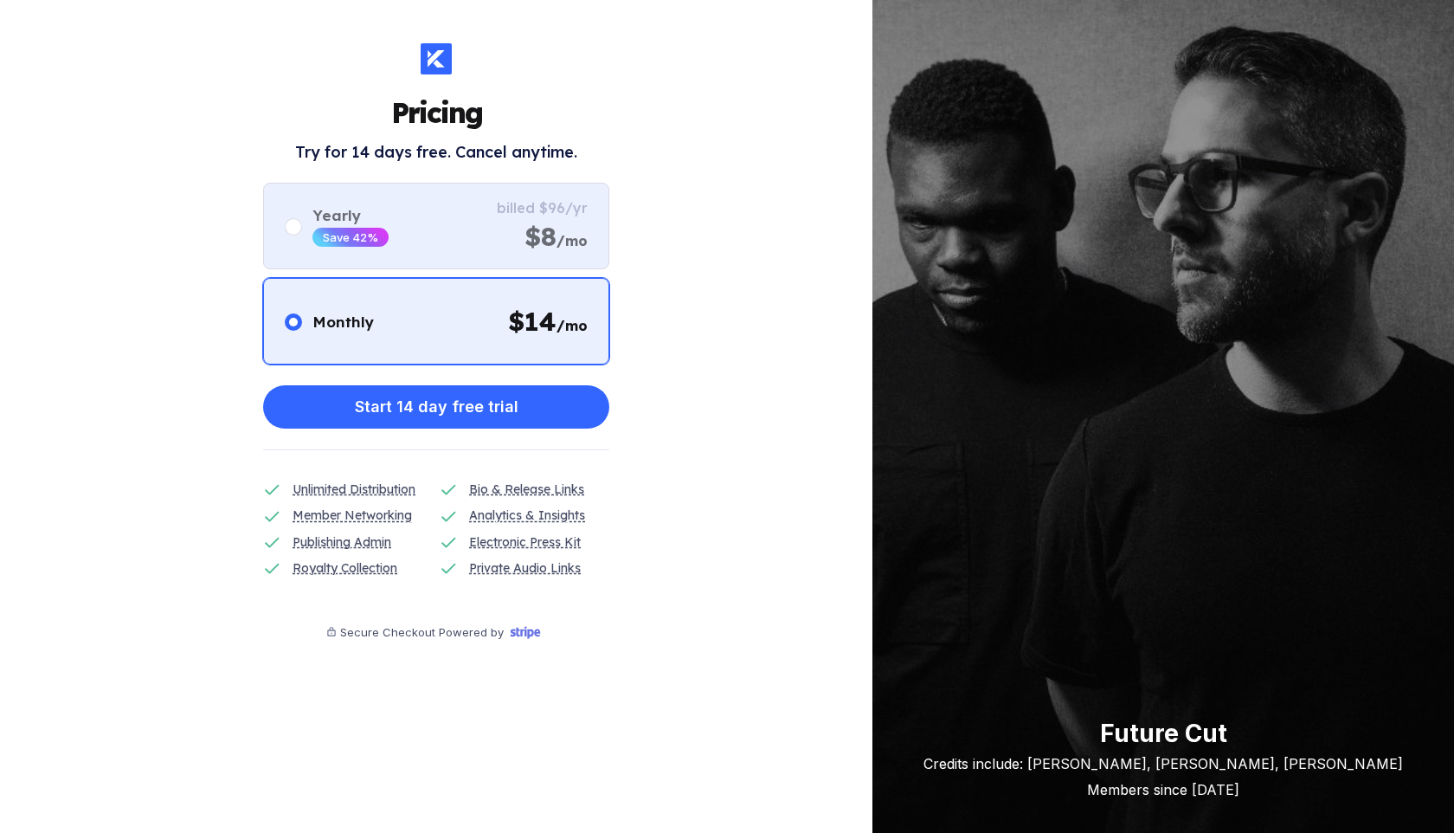 The height and width of the screenshot is (833, 1454). What do you see at coordinates (436, 151) in the screenshot?
I see `h2: Try for 14 days free. Cancel anytime.` at bounding box center [436, 151].